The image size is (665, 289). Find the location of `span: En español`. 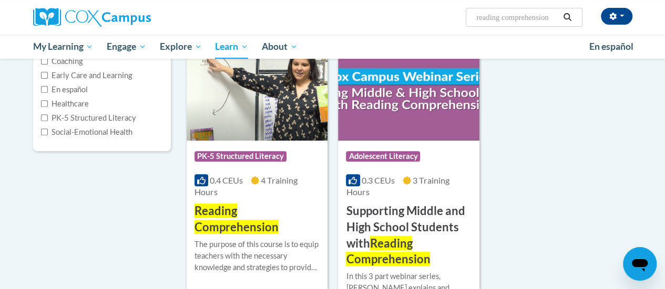

span: En español is located at coordinates (611, 46).